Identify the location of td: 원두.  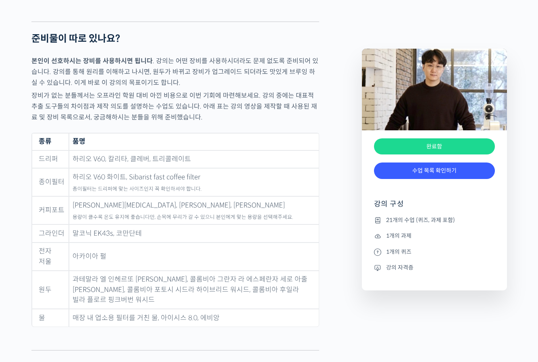
(50, 290).